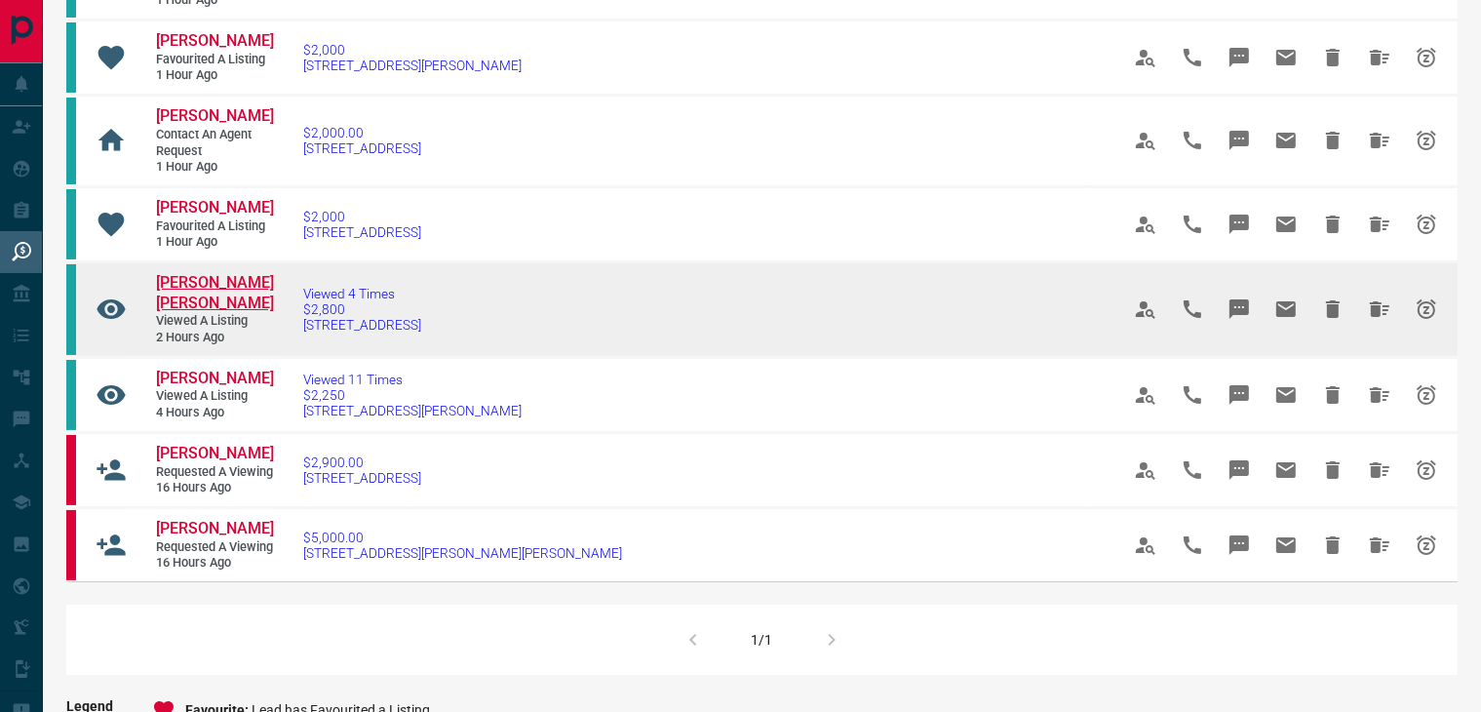  I want to click on span: Hide All from VINCENTIA Ogosi, so click(1380, 395).